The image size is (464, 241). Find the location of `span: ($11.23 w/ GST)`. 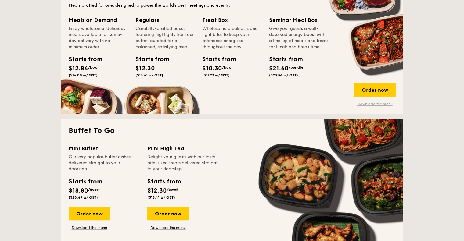

span: ($11.23 w/ GST) is located at coordinates (216, 75).